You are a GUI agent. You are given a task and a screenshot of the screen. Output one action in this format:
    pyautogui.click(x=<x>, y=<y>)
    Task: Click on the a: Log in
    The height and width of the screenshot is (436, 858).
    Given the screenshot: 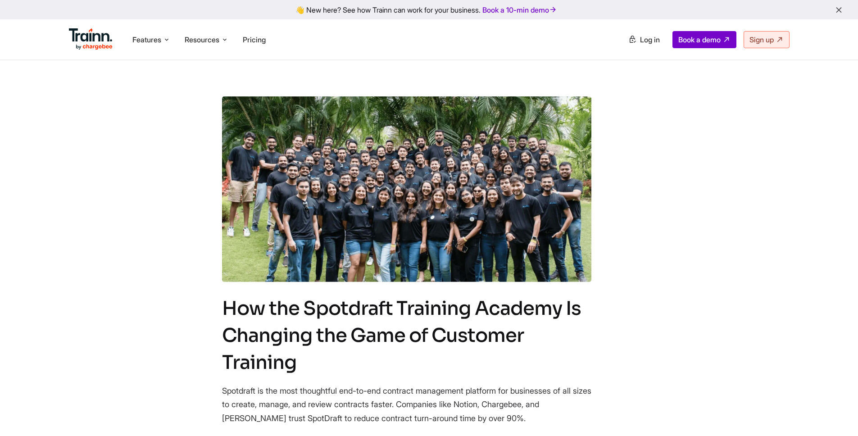 What is the action you would take?
    pyautogui.click(x=644, y=40)
    